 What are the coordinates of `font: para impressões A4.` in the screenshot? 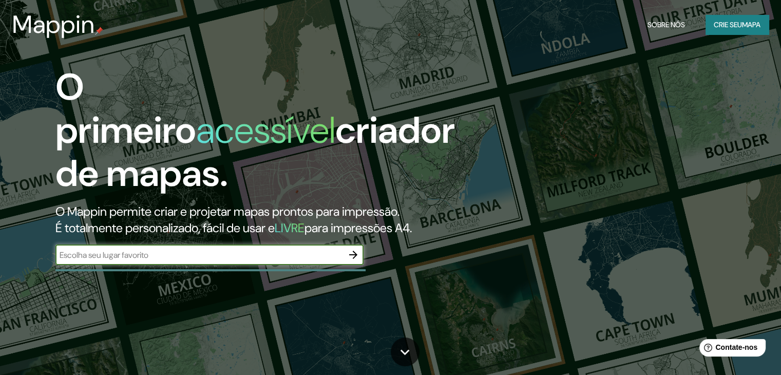 It's located at (358, 227).